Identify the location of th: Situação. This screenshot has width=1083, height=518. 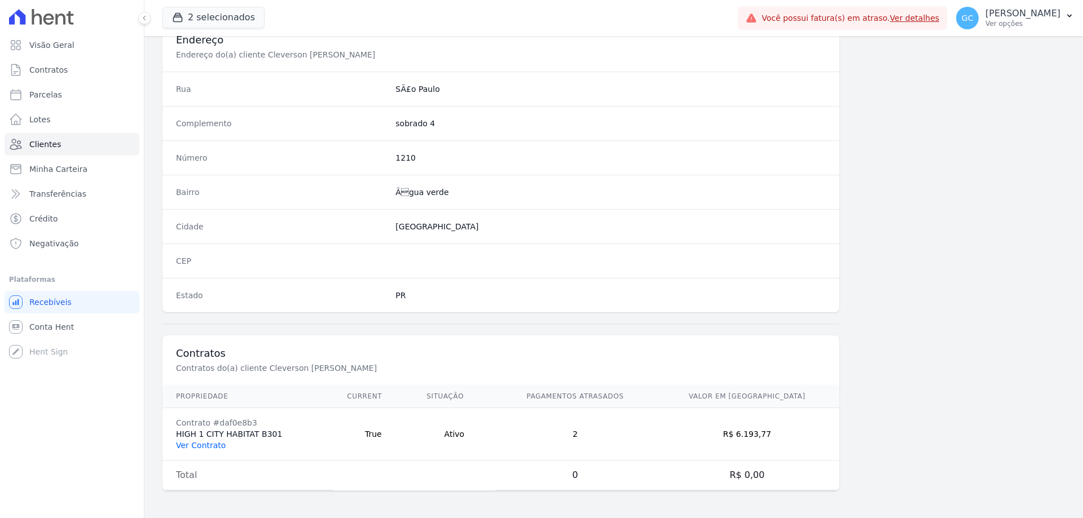
(454, 397).